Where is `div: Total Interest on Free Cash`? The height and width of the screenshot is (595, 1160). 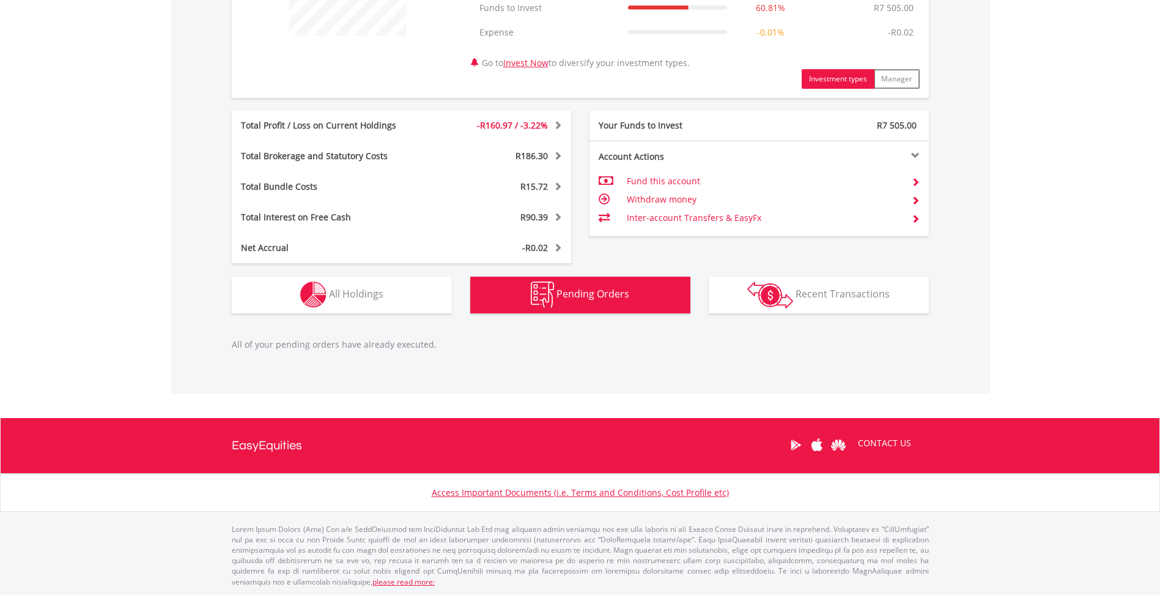
div: Total Interest on Free Cash is located at coordinates (331, 217).